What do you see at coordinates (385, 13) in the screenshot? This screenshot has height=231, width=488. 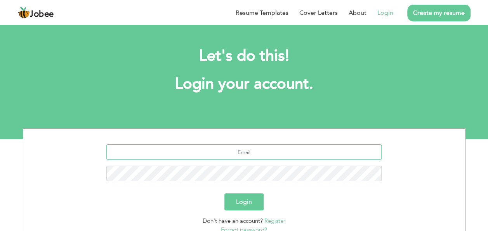 I see `a: Login` at bounding box center [385, 13].